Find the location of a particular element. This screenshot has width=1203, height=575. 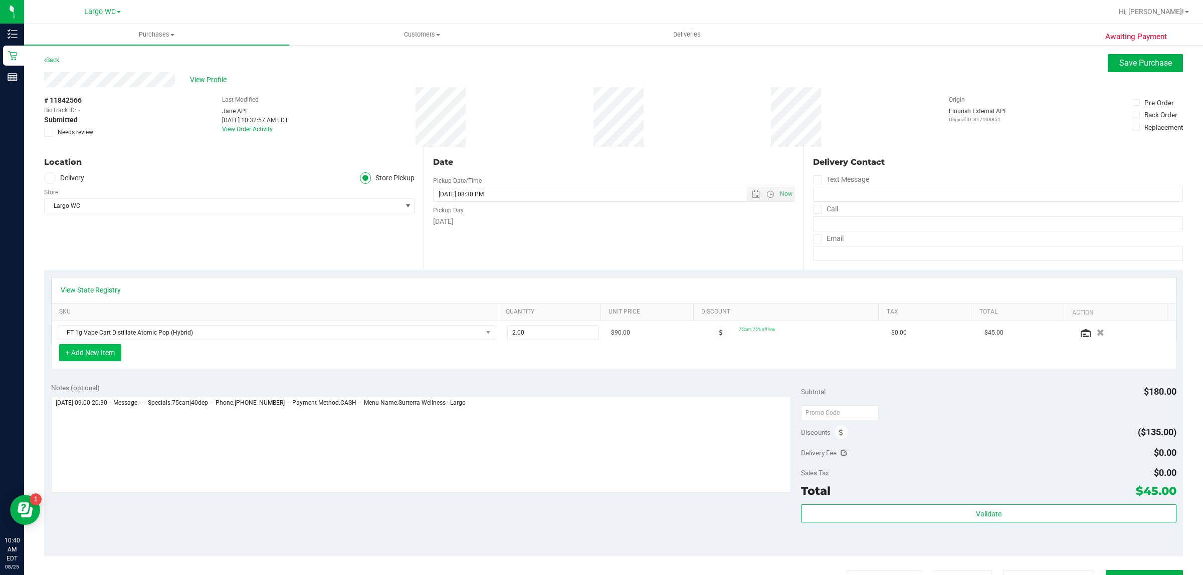

div: Replacement is located at coordinates (1163, 127).